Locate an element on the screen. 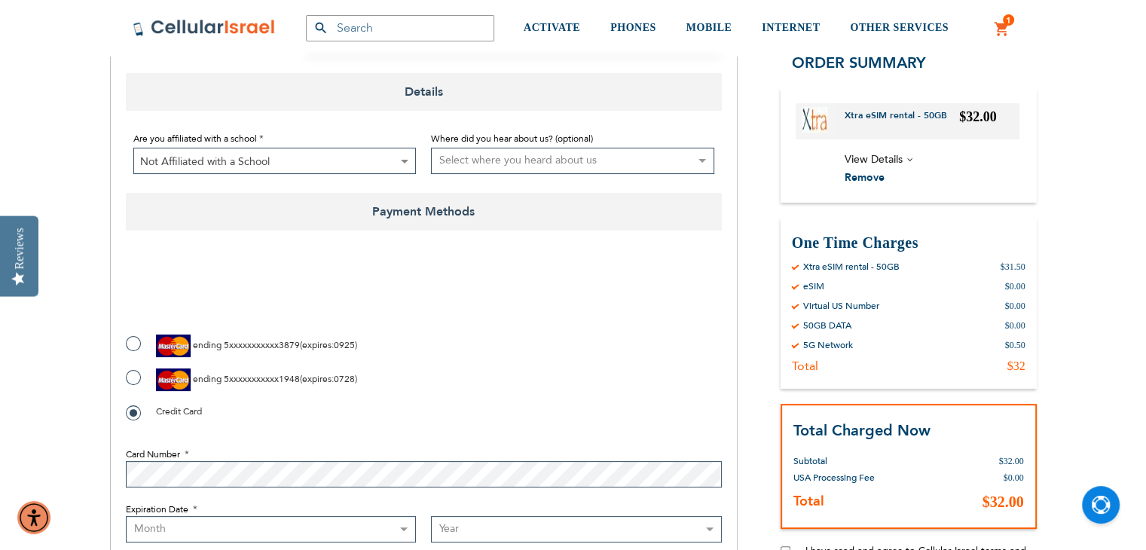 Image resolution: width=1146 pixels, height=550 pixels. span: Where did you hear about us? (optional) is located at coordinates (512, 139).